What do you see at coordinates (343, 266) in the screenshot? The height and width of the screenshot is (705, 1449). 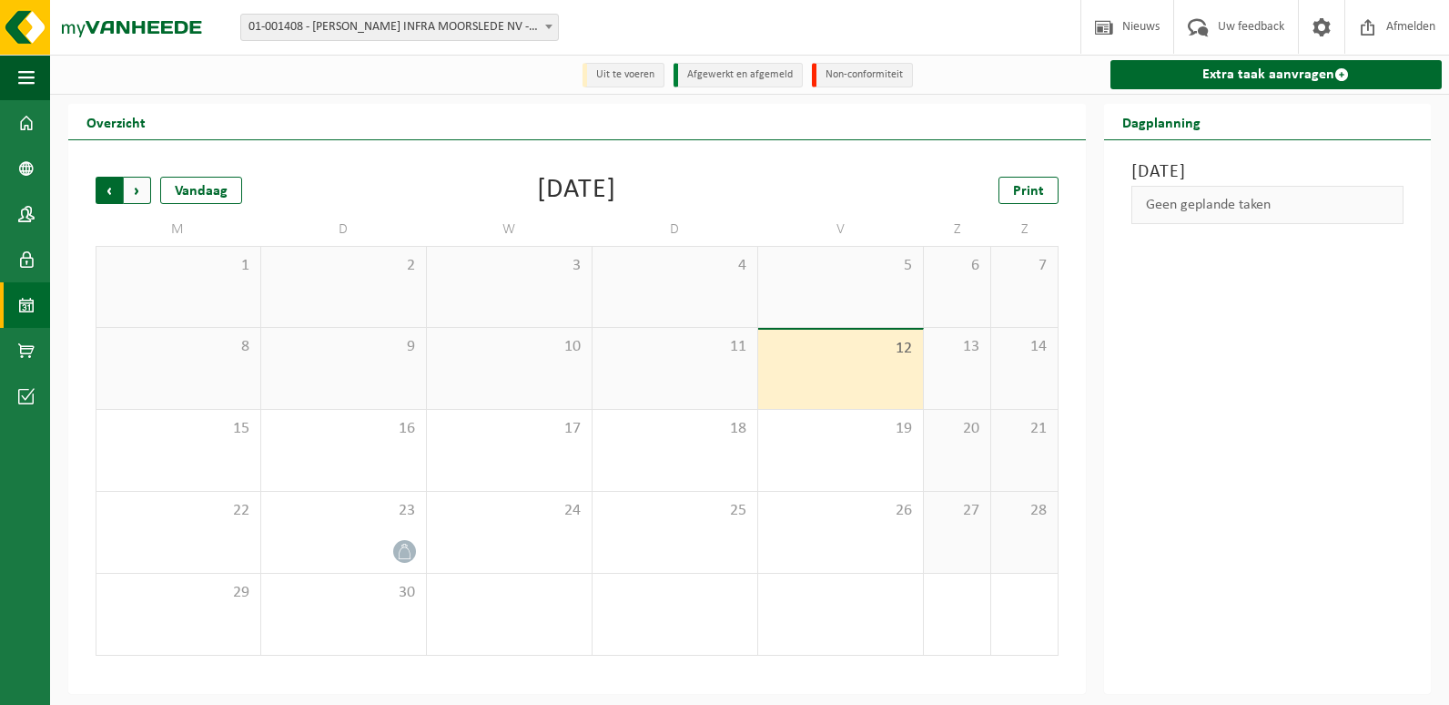 I see `span: 2` at bounding box center [343, 266].